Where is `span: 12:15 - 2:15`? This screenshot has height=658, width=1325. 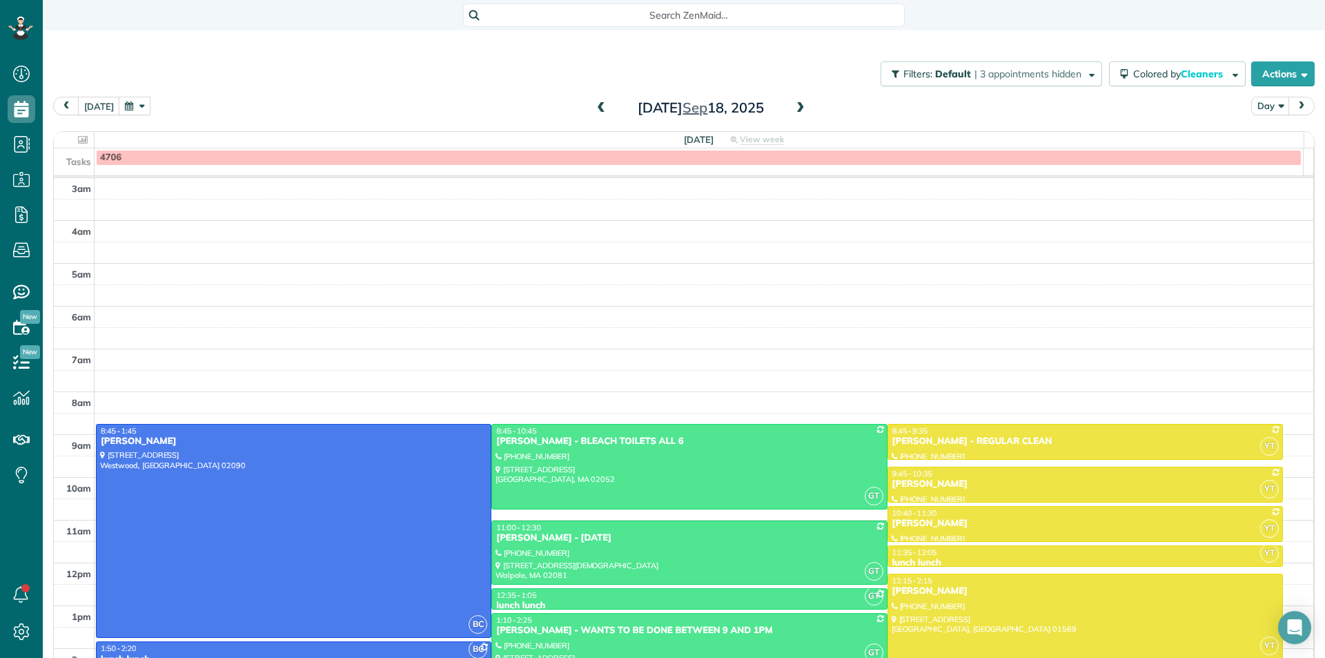
span: 12:15 - 2:15 is located at coordinates (912, 580).